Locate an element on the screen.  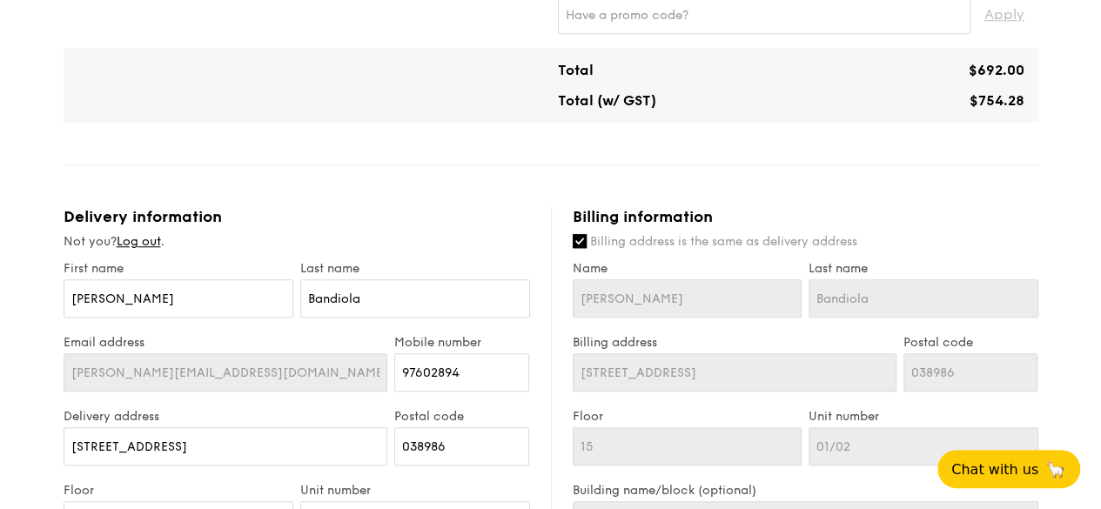
span: Billing address is the same as delivery address is located at coordinates (723, 241).